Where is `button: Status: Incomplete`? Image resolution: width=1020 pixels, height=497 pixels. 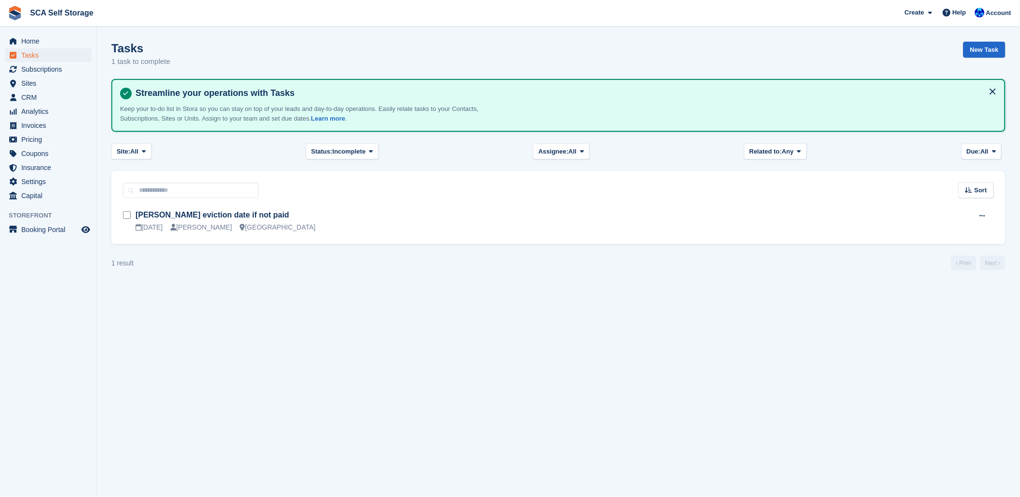
button: Status: Incomplete is located at coordinates (342, 151).